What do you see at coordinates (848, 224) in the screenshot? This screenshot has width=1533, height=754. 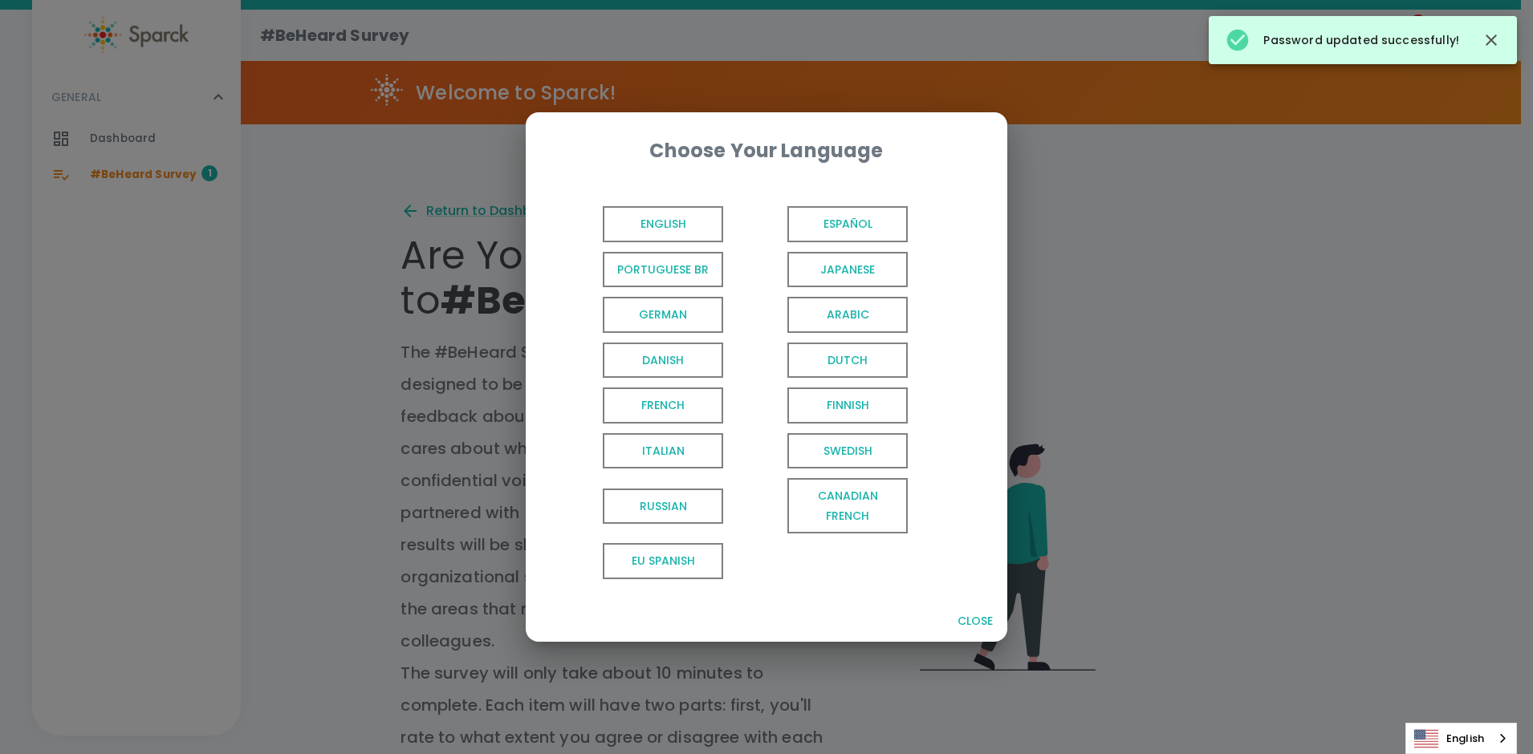 I see `span: Español` at bounding box center [848, 224].